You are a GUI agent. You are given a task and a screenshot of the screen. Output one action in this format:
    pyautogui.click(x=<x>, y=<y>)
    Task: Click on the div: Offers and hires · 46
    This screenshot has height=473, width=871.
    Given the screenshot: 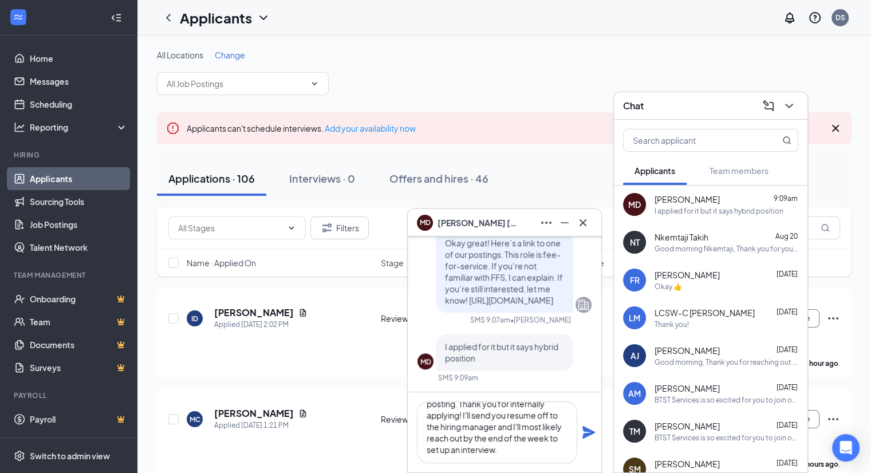 What is the action you would take?
    pyautogui.click(x=439, y=178)
    